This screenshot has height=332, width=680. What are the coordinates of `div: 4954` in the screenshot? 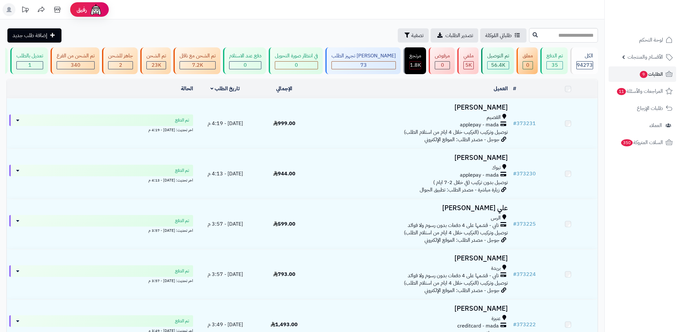 It's located at (469, 65).